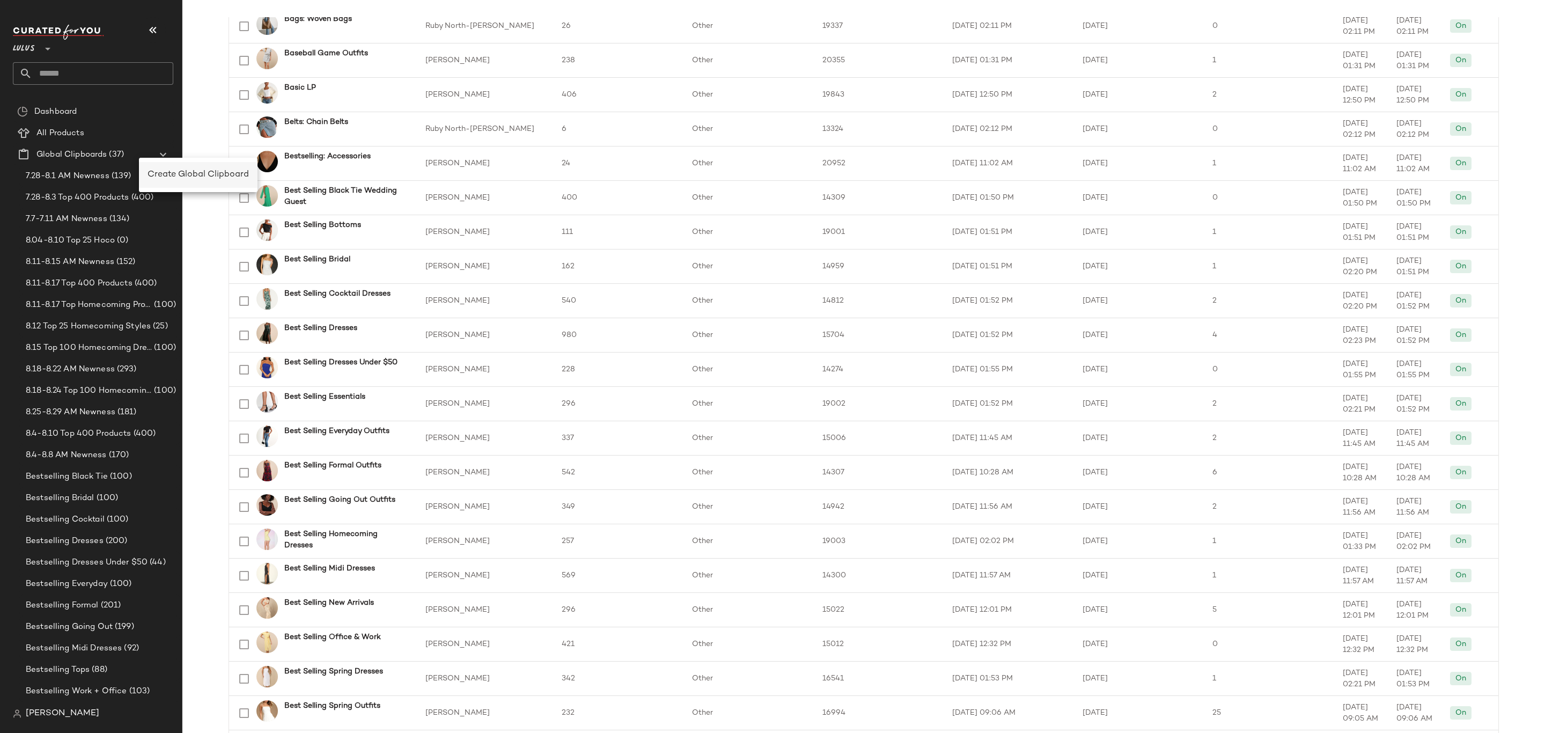 The width and height of the screenshot is (1545, 733). I want to click on span: 8.25-8.29 AM Newness, so click(70, 412).